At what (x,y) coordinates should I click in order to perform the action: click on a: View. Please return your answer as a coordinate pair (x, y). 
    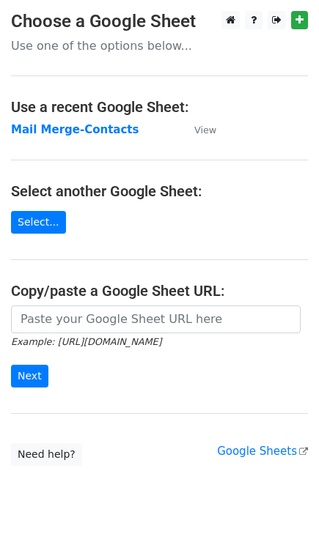
    Looking at the image, I should click on (198, 130).